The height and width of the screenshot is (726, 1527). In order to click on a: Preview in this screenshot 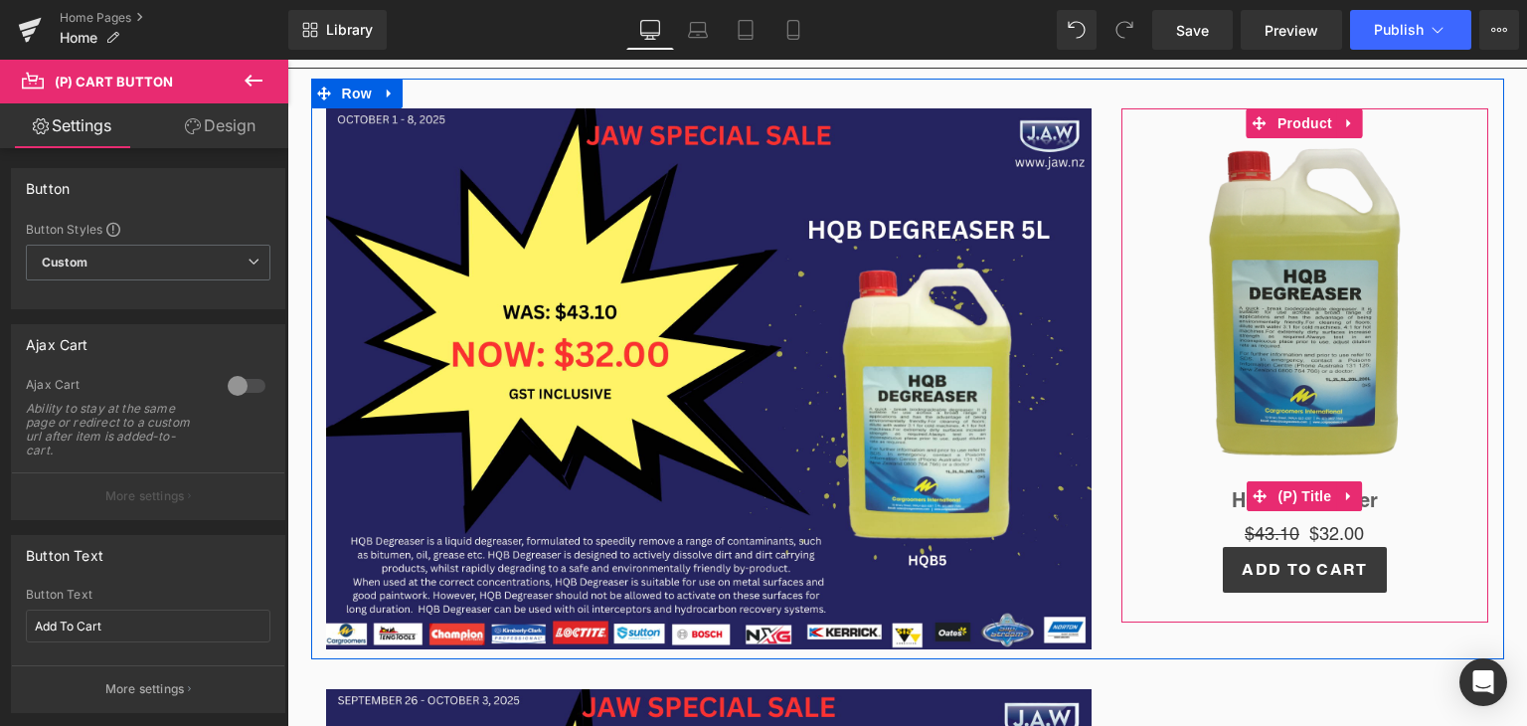, I will do `click(1291, 30)`.